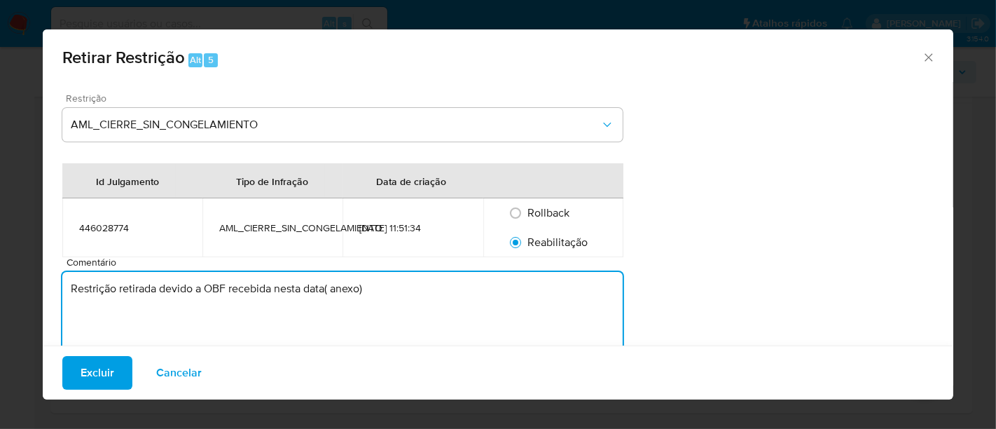 This screenshot has height=429, width=996. Describe the element at coordinates (127, 181) in the screenshot. I see `div: Id Julgamento` at that location.